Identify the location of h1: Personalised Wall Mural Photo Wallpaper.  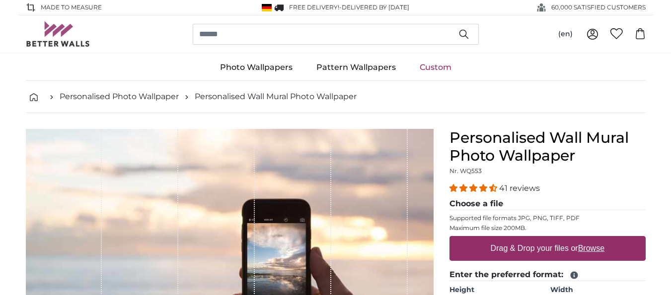
(547, 147).